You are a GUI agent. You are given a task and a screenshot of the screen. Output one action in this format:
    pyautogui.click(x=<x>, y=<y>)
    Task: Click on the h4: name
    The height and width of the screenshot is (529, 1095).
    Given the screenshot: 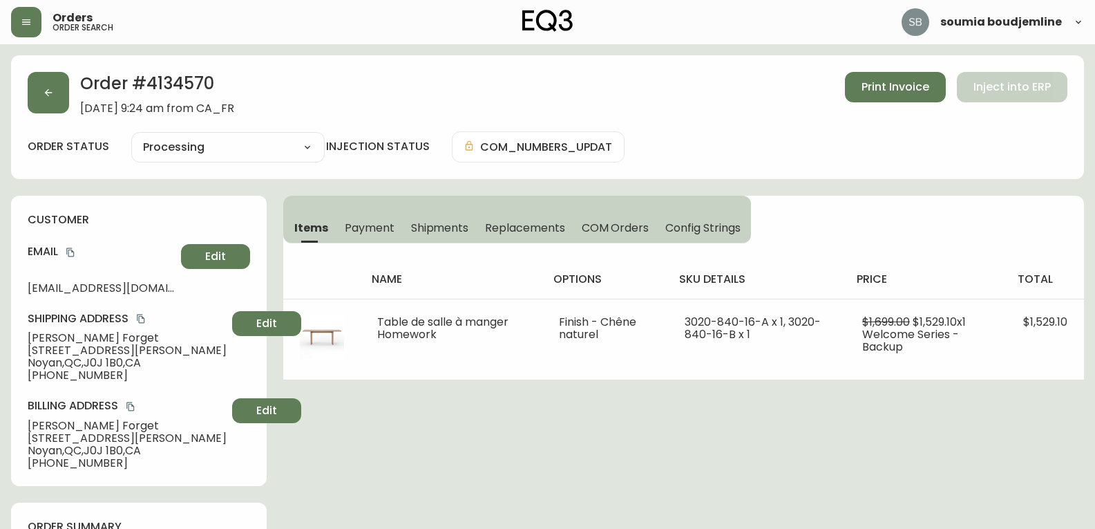 What is the action you would take?
    pyautogui.click(x=451, y=279)
    